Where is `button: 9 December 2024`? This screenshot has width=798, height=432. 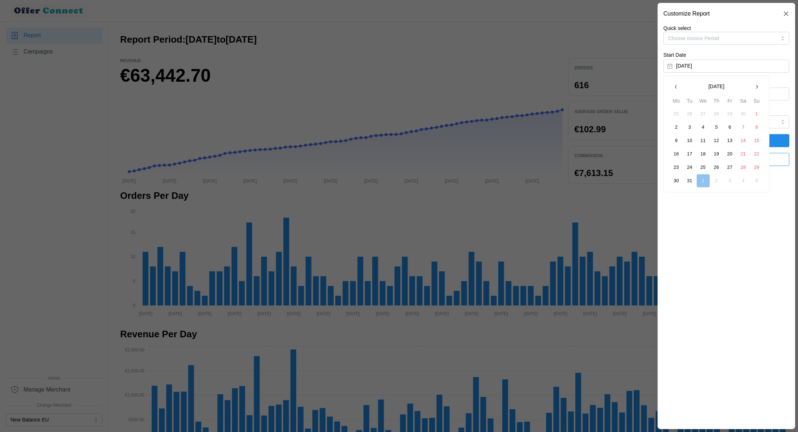
button: 9 December 2024 is located at coordinates (676, 141).